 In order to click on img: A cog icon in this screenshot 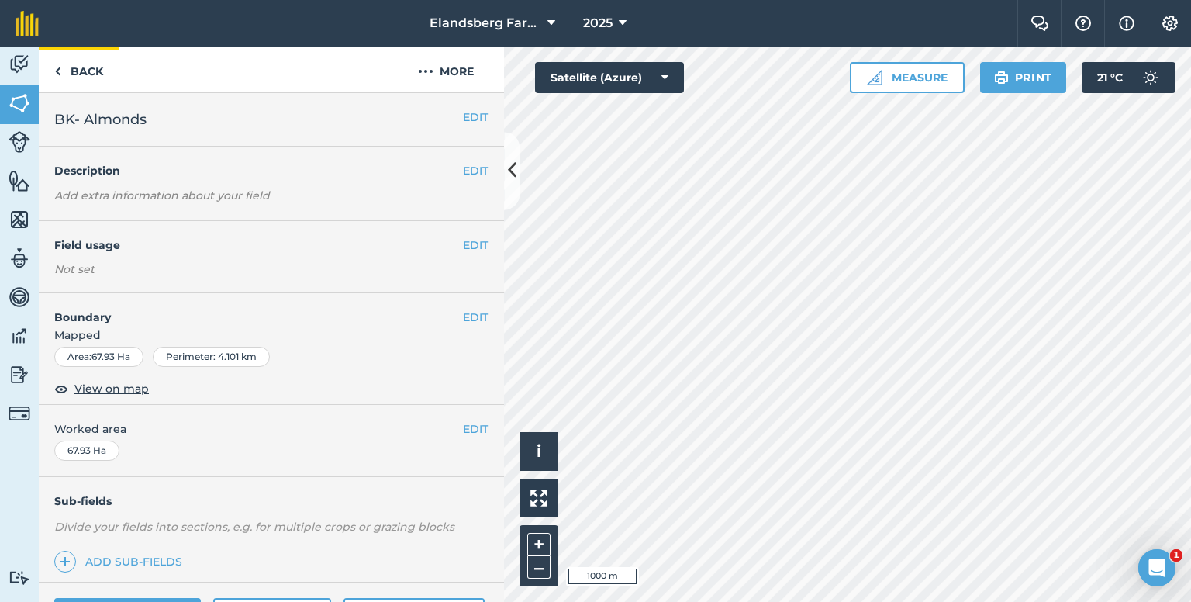, I will do `click(1170, 23)`.